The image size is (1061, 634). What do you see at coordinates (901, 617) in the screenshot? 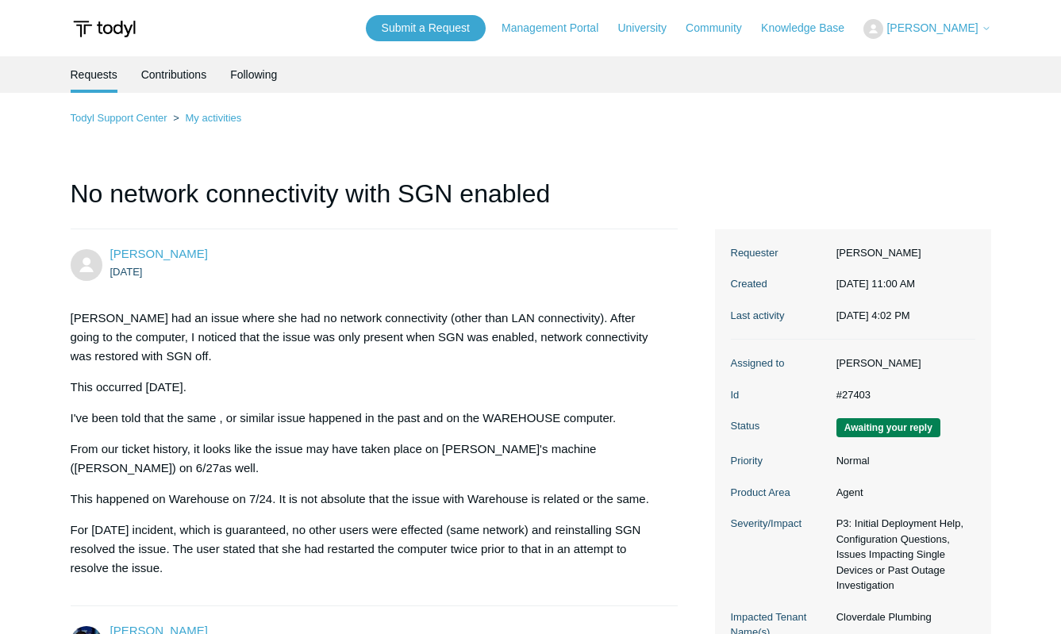
I see `dd: Cloverdale Plumbing` at bounding box center [901, 617].